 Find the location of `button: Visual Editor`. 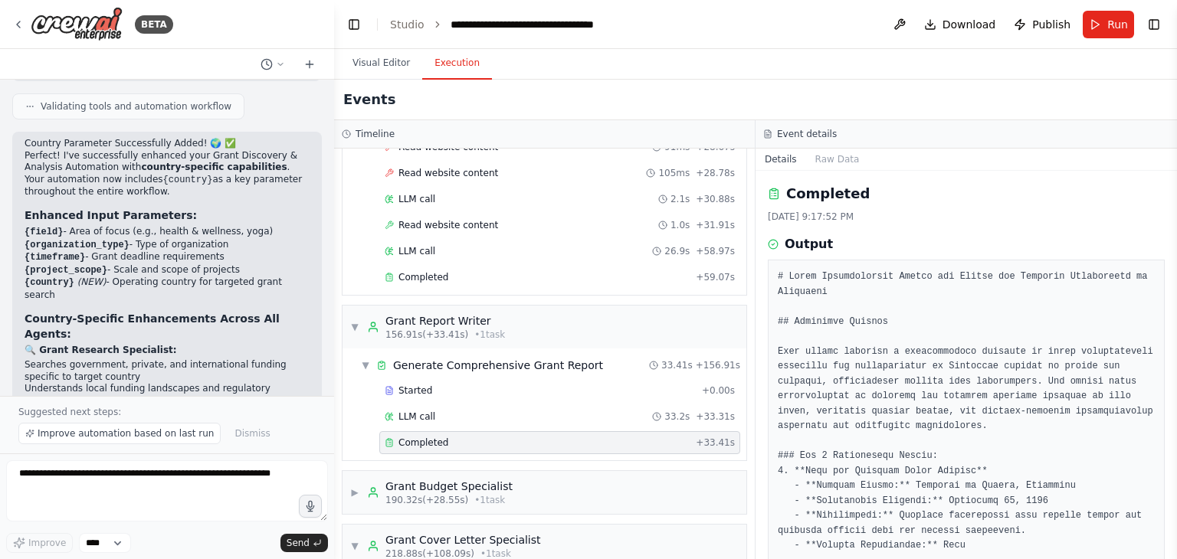

button: Visual Editor is located at coordinates (381, 64).